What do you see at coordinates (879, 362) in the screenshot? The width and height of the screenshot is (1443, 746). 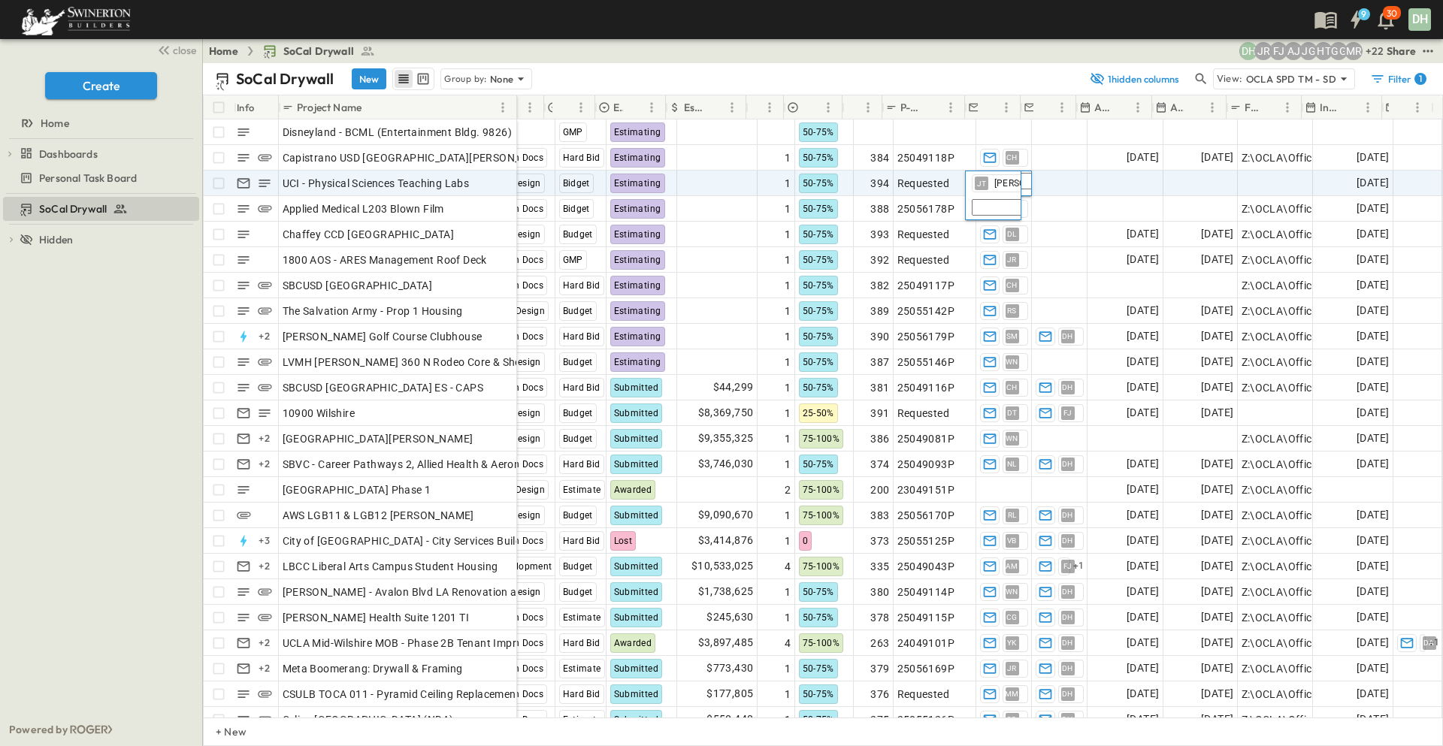 I see `span: 387` at bounding box center [879, 362].